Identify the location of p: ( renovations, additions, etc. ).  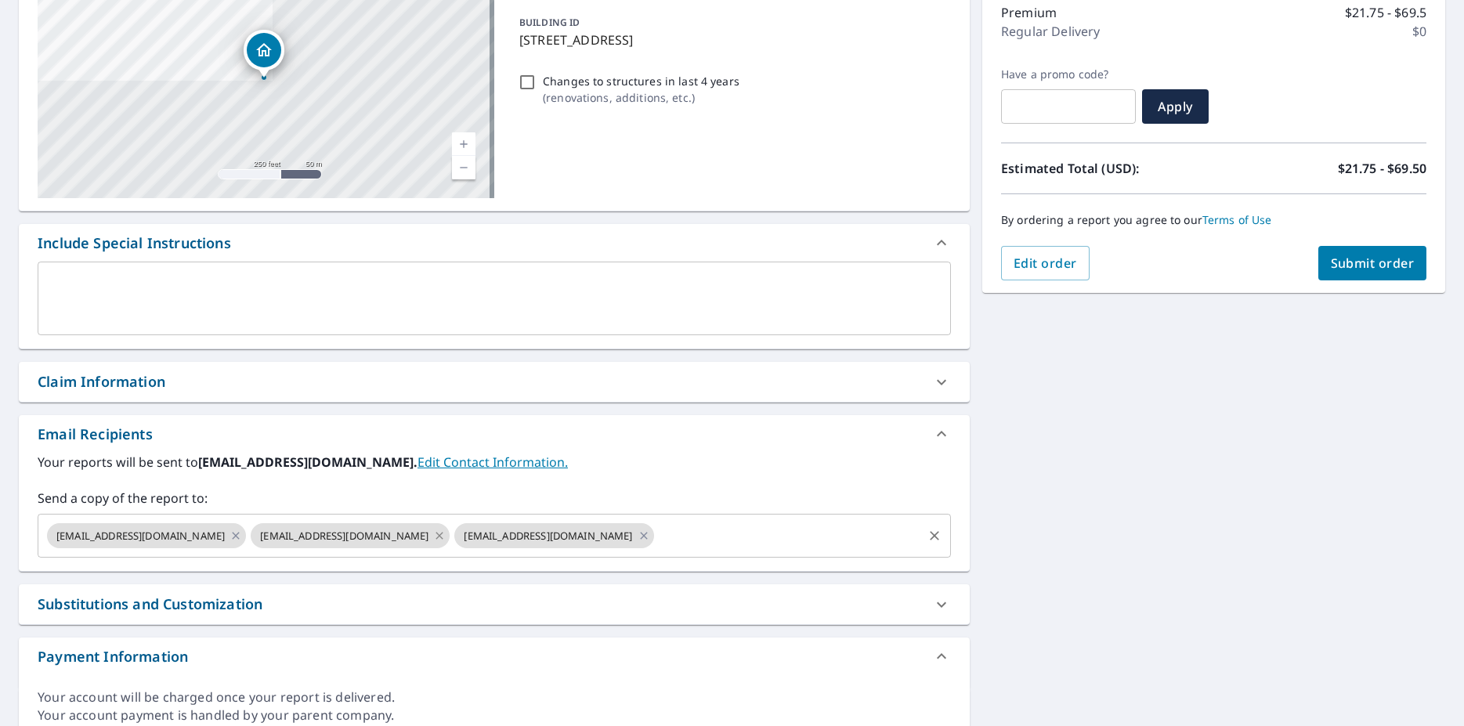
(641, 97).